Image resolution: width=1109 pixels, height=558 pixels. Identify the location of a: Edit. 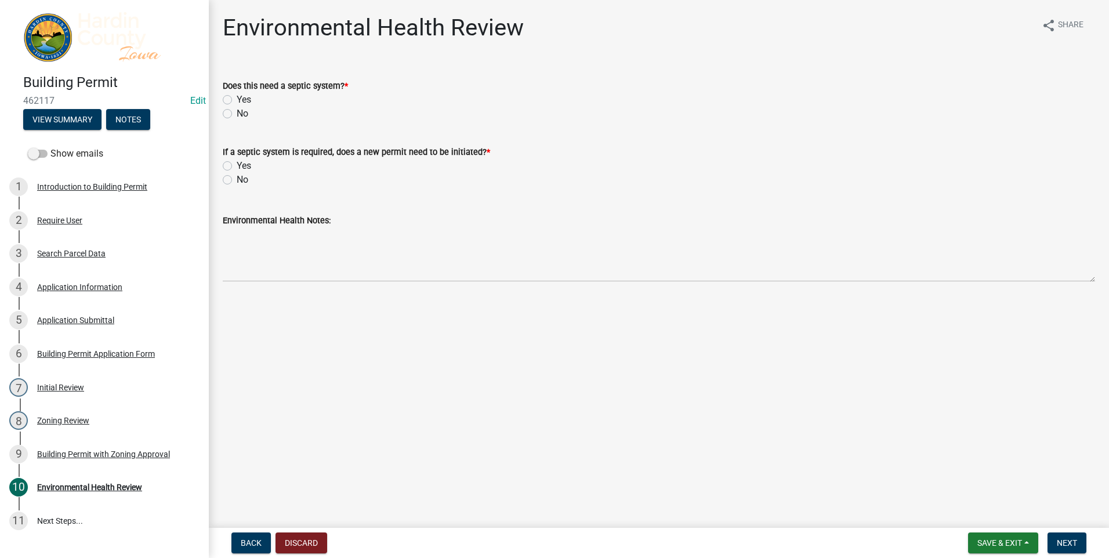
(198, 100).